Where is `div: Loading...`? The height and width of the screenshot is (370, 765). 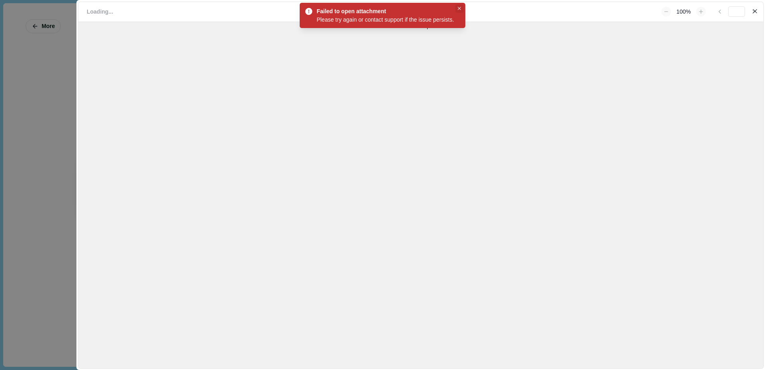 div: Loading... is located at coordinates (244, 12).